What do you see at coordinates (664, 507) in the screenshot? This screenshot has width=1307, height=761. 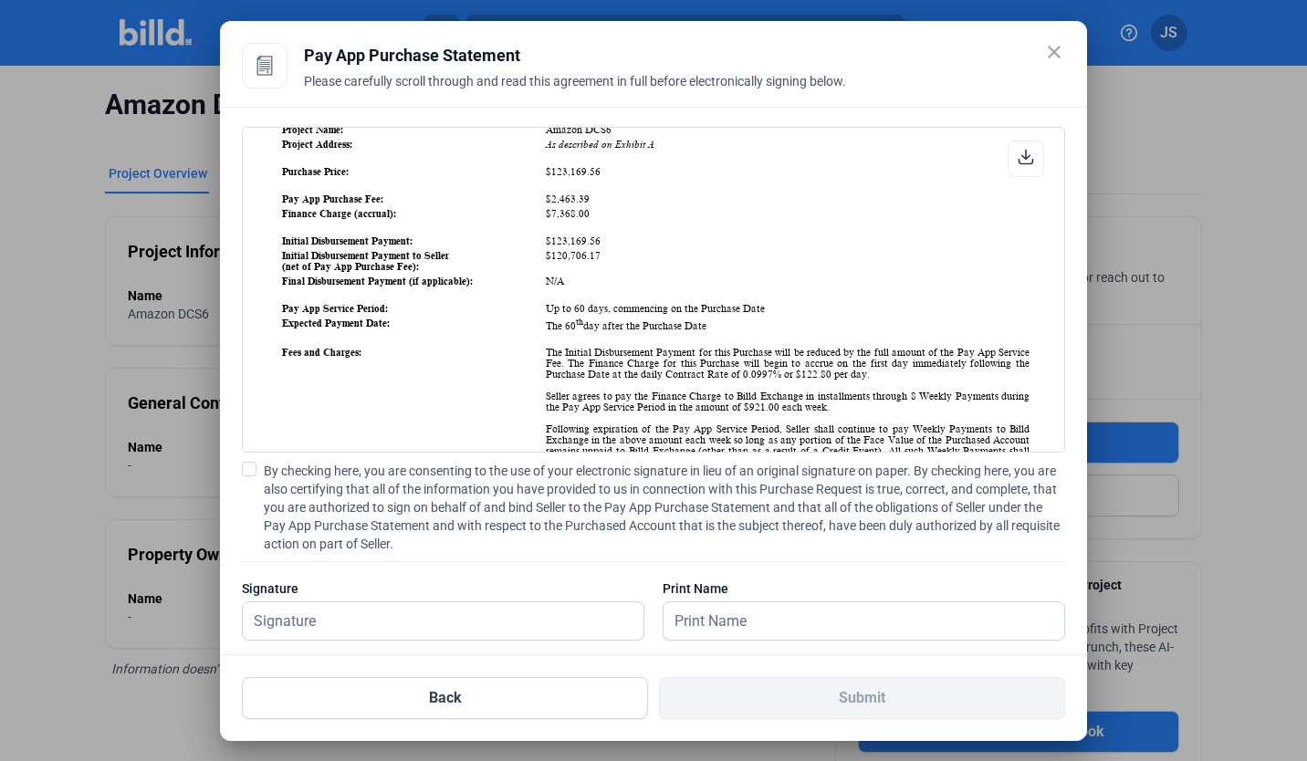 I see `span: By checking here, you are consenting to the use of your electronic signature in lieu of an origin...` at bounding box center [664, 507].